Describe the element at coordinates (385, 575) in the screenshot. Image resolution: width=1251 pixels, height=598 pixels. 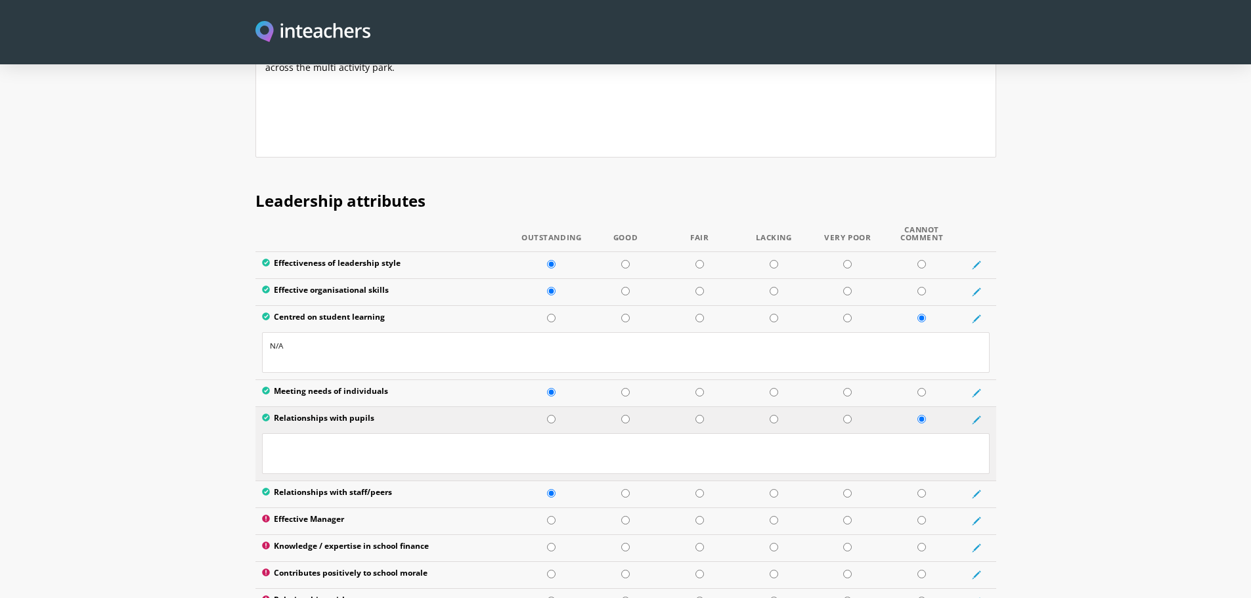
I see `label: Contributes positively to school morale` at that location.